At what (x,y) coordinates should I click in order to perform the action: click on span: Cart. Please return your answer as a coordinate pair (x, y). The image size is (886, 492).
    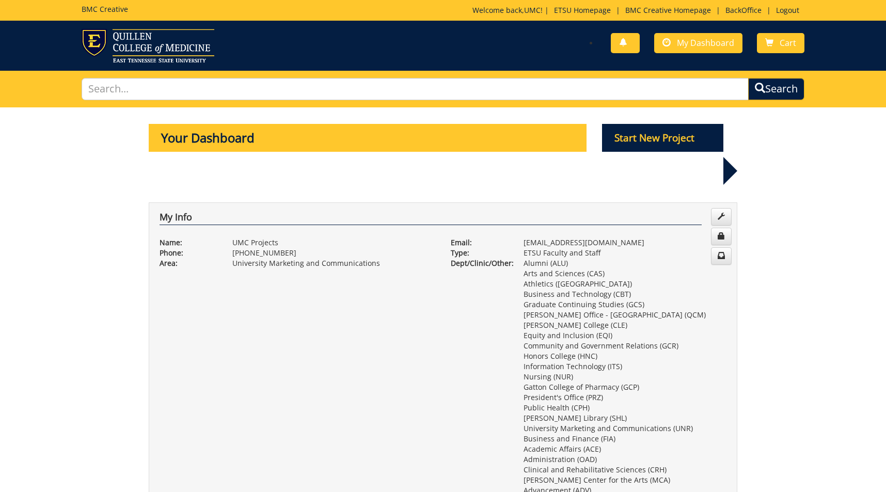
    Looking at the image, I should click on (788, 43).